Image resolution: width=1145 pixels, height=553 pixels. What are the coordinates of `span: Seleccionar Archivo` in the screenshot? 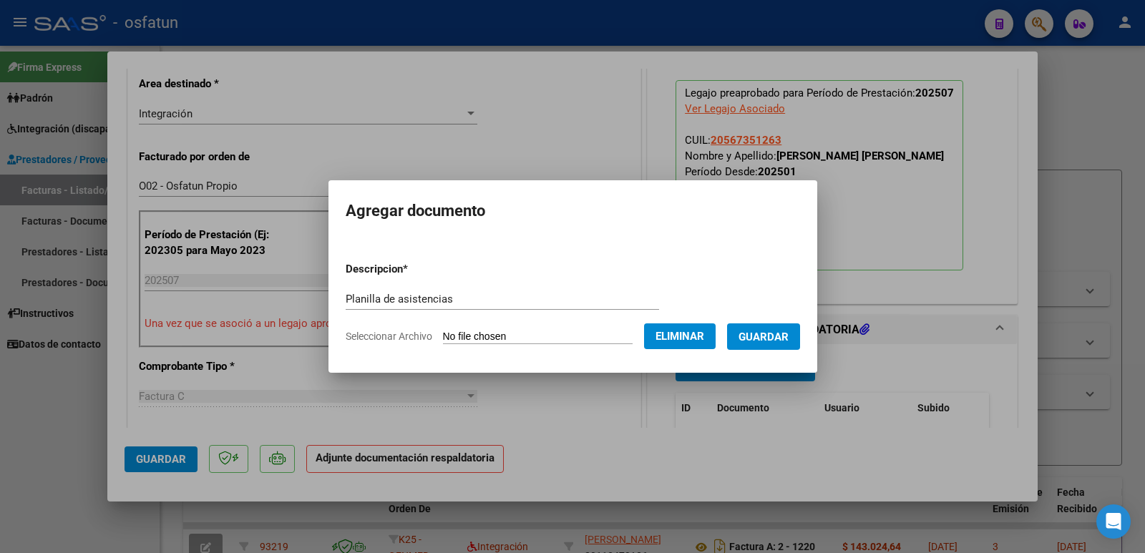 It's located at (388, 336).